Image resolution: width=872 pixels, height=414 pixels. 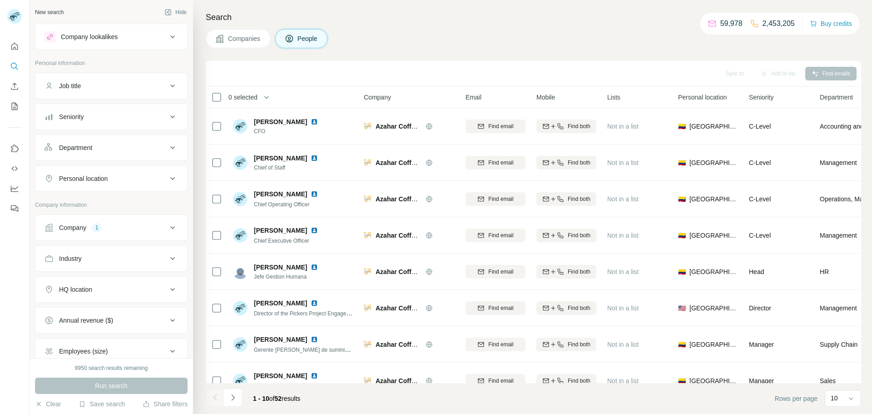 What do you see at coordinates (824, 272) in the screenshot?
I see `span: HR` at bounding box center [824, 272].